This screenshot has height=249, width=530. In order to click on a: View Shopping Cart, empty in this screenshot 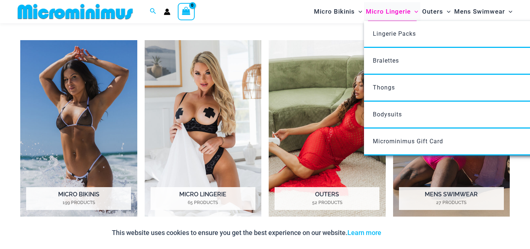, I will do `click(186, 11)`.